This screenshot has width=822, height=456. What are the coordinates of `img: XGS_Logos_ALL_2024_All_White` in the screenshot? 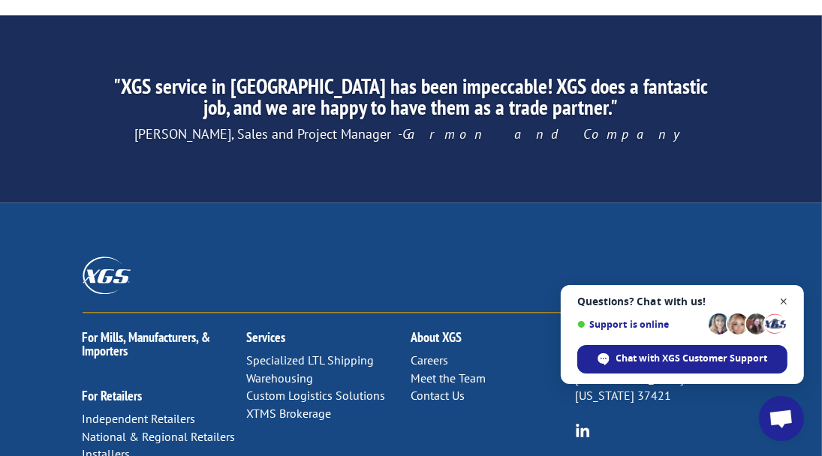 It's located at (107, 275).